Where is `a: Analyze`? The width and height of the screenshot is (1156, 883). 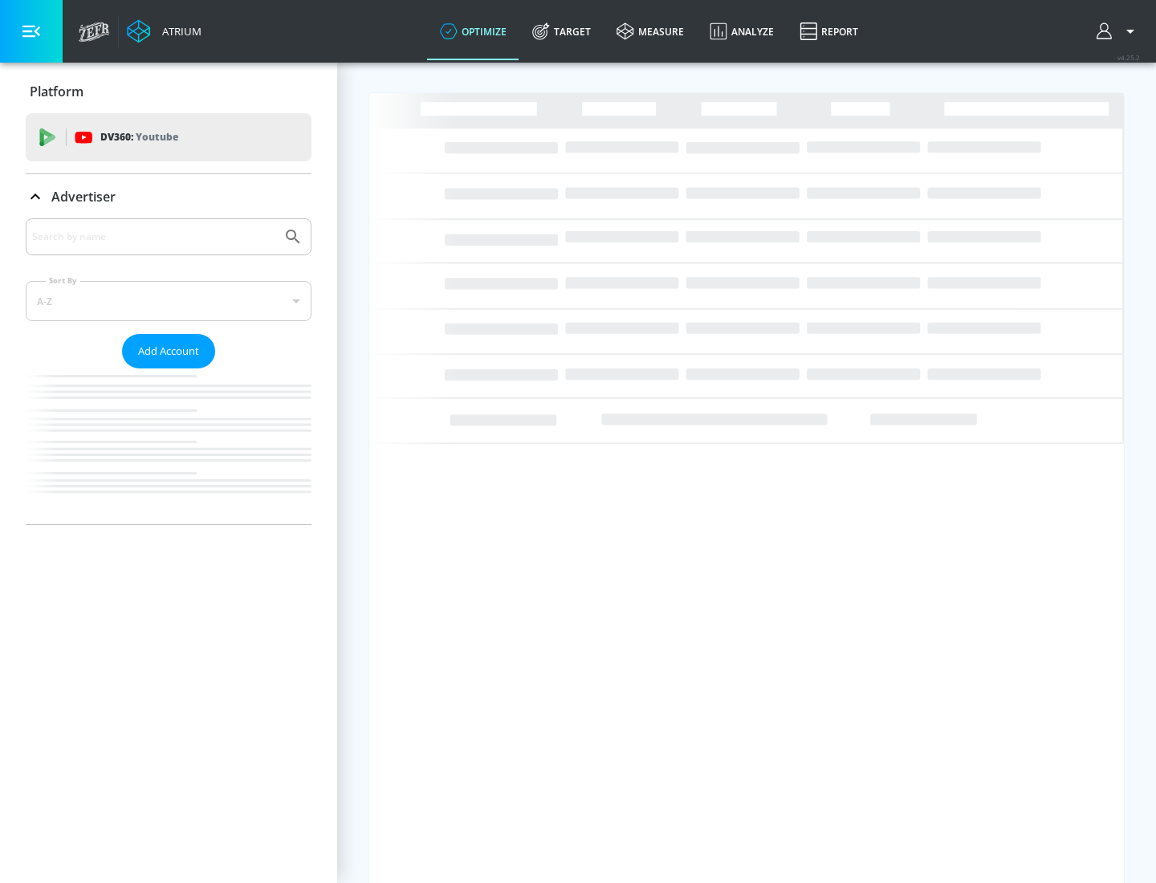
a: Analyze is located at coordinates (742, 31).